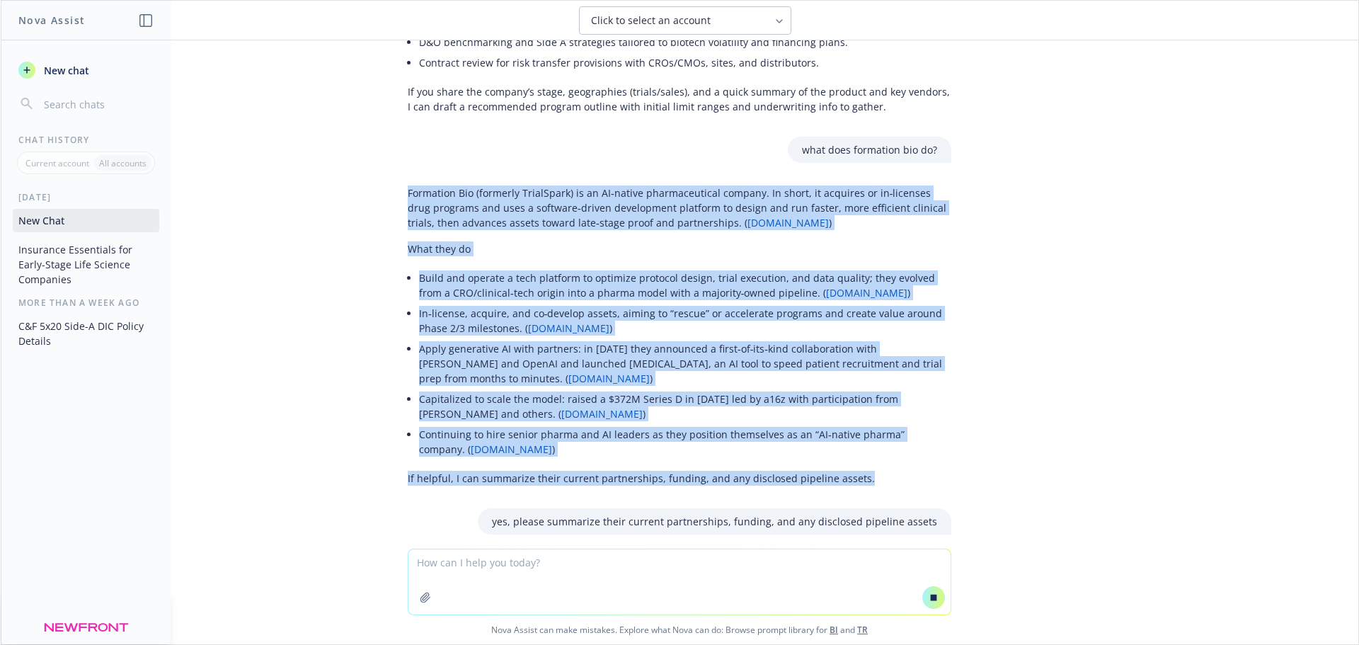 The width and height of the screenshot is (1359, 645). What do you see at coordinates (834, 629) in the screenshot?
I see `a: BI` at bounding box center [834, 629].